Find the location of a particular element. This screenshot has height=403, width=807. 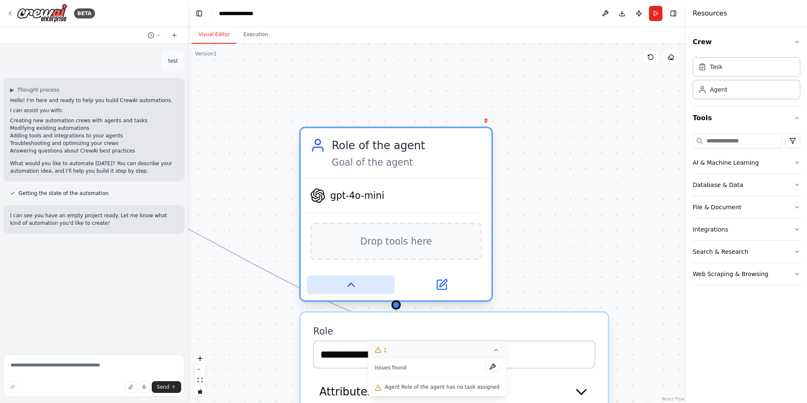

li: Adding tools and integrations to your agents is located at coordinates (94, 136).